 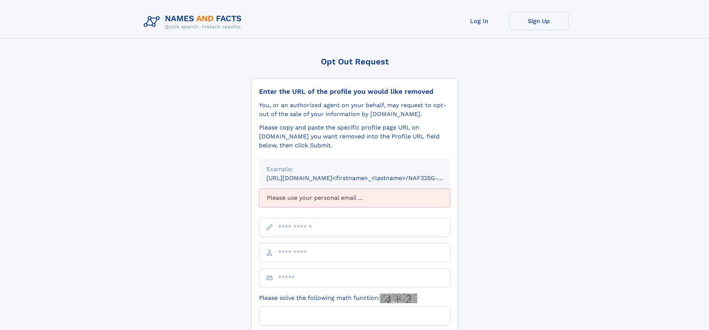 I want to click on a: Log In, so click(x=480, y=21).